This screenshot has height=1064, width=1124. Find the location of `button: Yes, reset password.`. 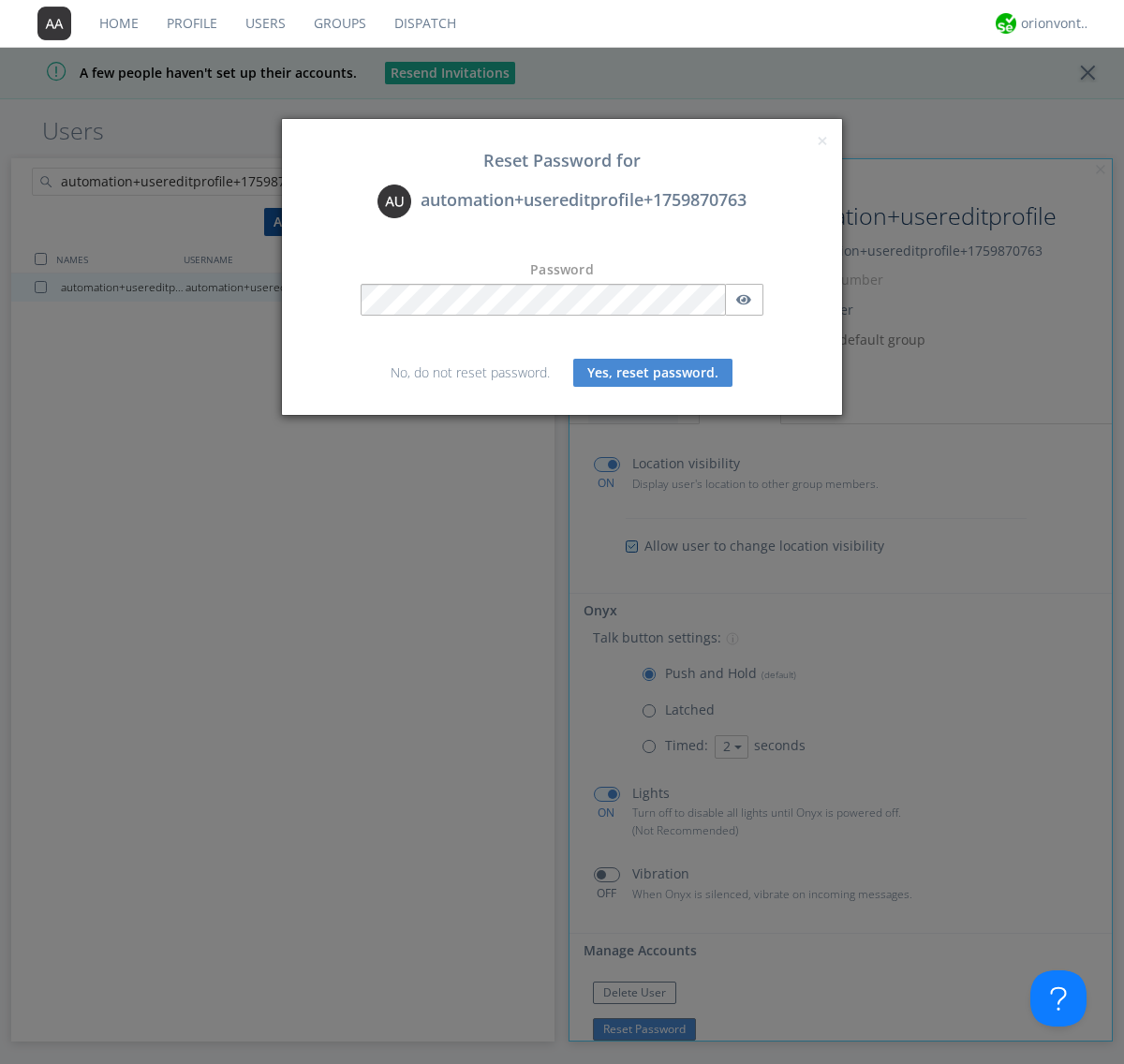

button: Yes, reset password. is located at coordinates (653, 373).